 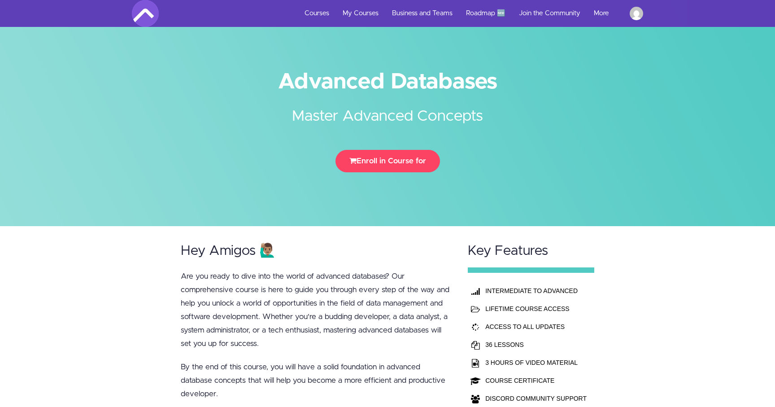 What do you see at coordinates (387, 161) in the screenshot?
I see `button: Enroll in Course for` at bounding box center [387, 161].